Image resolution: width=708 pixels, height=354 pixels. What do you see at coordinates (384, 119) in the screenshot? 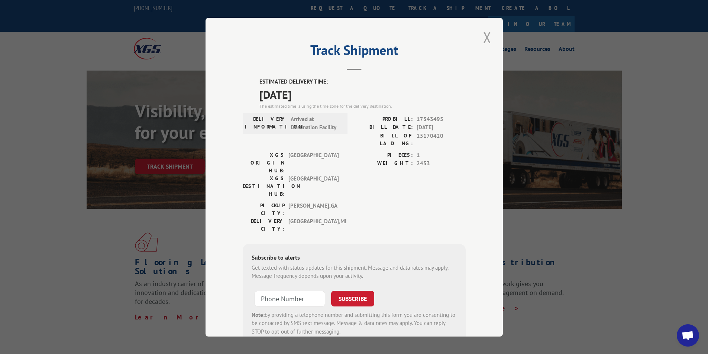
I see `label: PROBILL:` at bounding box center [384, 119].